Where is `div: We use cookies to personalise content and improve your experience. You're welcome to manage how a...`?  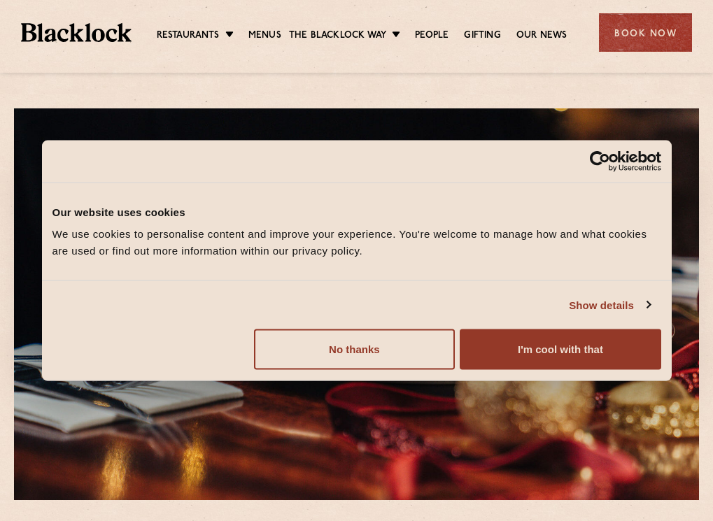
div: We use cookies to personalise content and improve your experience. You're welcome to manage how a... is located at coordinates (357, 243).